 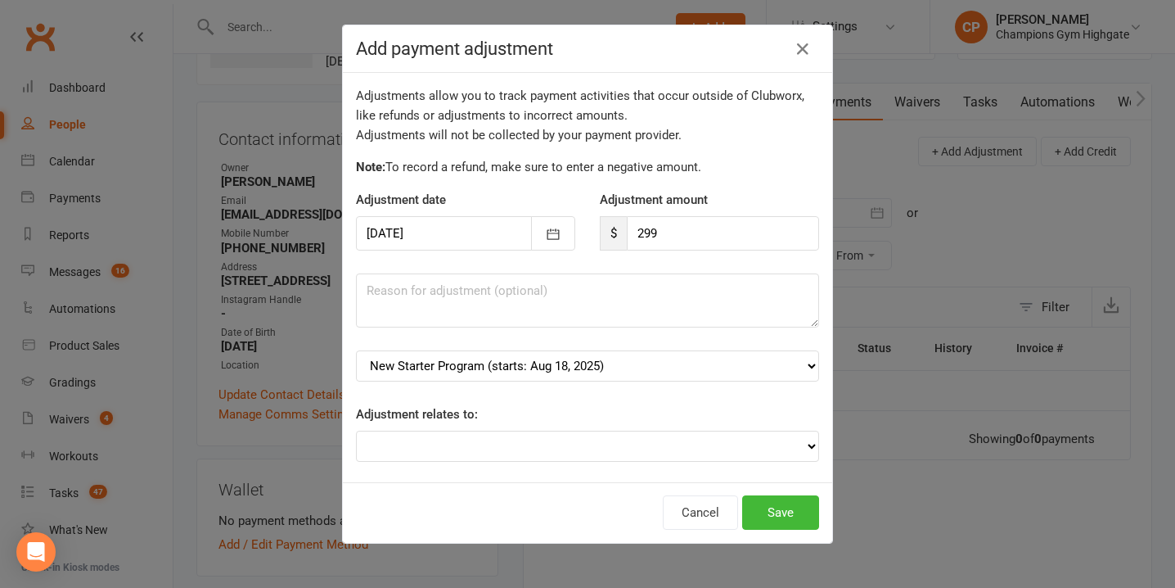 I want to click on label: Adjustment date, so click(x=401, y=200).